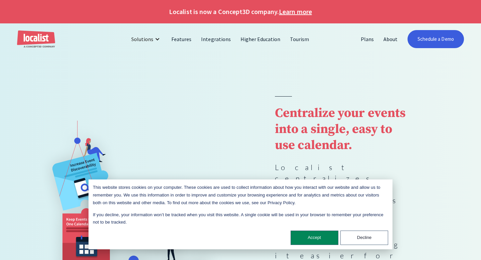 Image resolution: width=481 pixels, height=260 pixels. What do you see at coordinates (241, 219) in the screenshot?
I see `p: If you decline, your information won’t be tracked when you visit this website. A single cookie wi...` at bounding box center [241, 219].